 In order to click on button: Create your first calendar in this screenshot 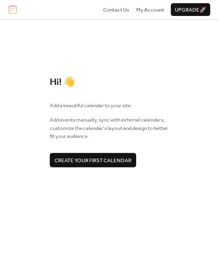, I will do `click(93, 160)`.